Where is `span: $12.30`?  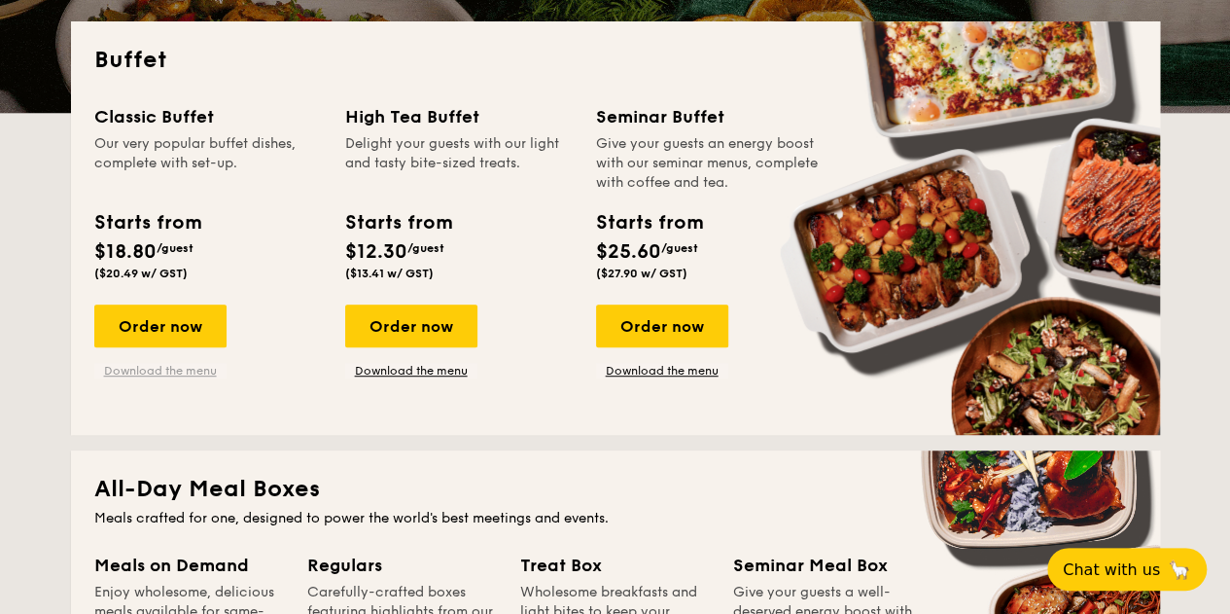
span: $12.30 is located at coordinates (376, 252).